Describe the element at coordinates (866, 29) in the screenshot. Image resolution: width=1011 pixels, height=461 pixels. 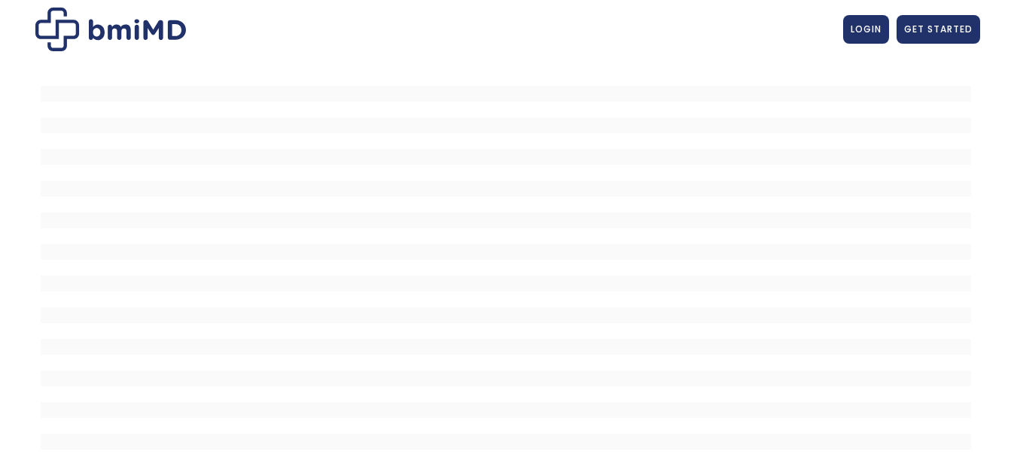
I see `span: LOGIN` at that location.